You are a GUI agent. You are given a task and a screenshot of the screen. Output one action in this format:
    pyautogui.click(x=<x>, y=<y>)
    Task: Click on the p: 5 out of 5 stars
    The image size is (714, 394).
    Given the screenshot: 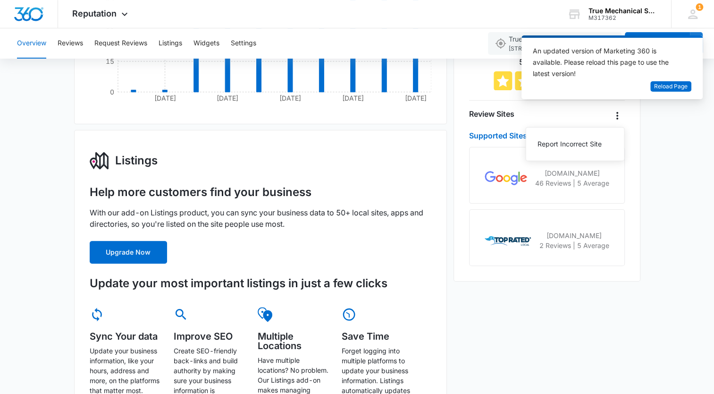 What is the action you would take?
    pyautogui.click(x=547, y=62)
    